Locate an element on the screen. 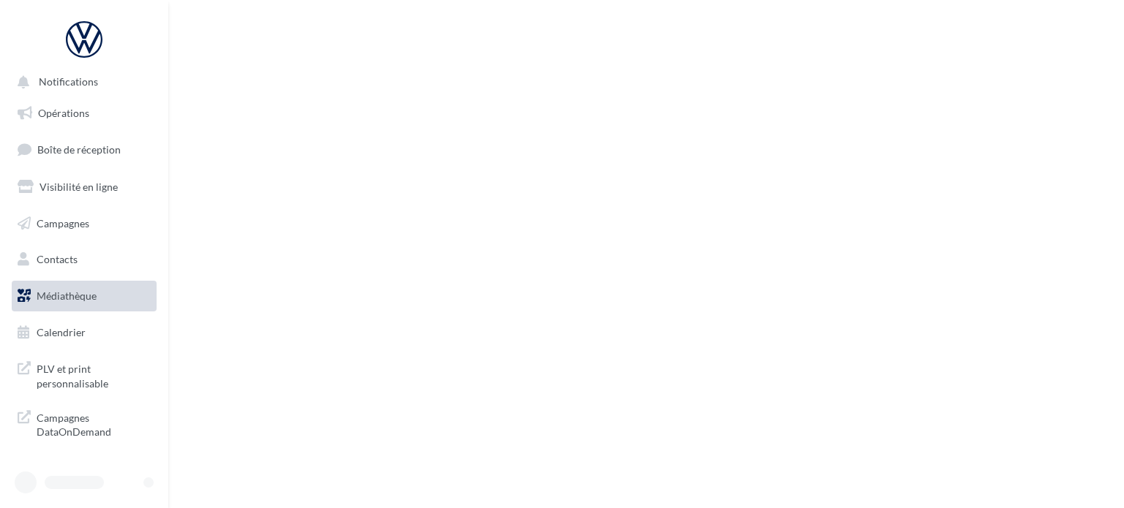  span: Calendrier is located at coordinates (61, 332).